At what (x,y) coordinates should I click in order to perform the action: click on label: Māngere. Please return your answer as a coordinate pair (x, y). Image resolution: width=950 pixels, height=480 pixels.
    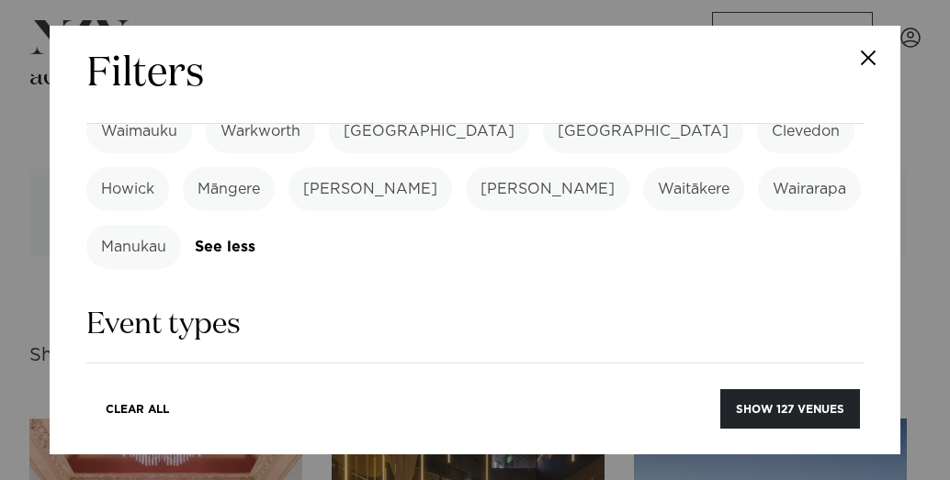
    Looking at the image, I should click on (229, 189).